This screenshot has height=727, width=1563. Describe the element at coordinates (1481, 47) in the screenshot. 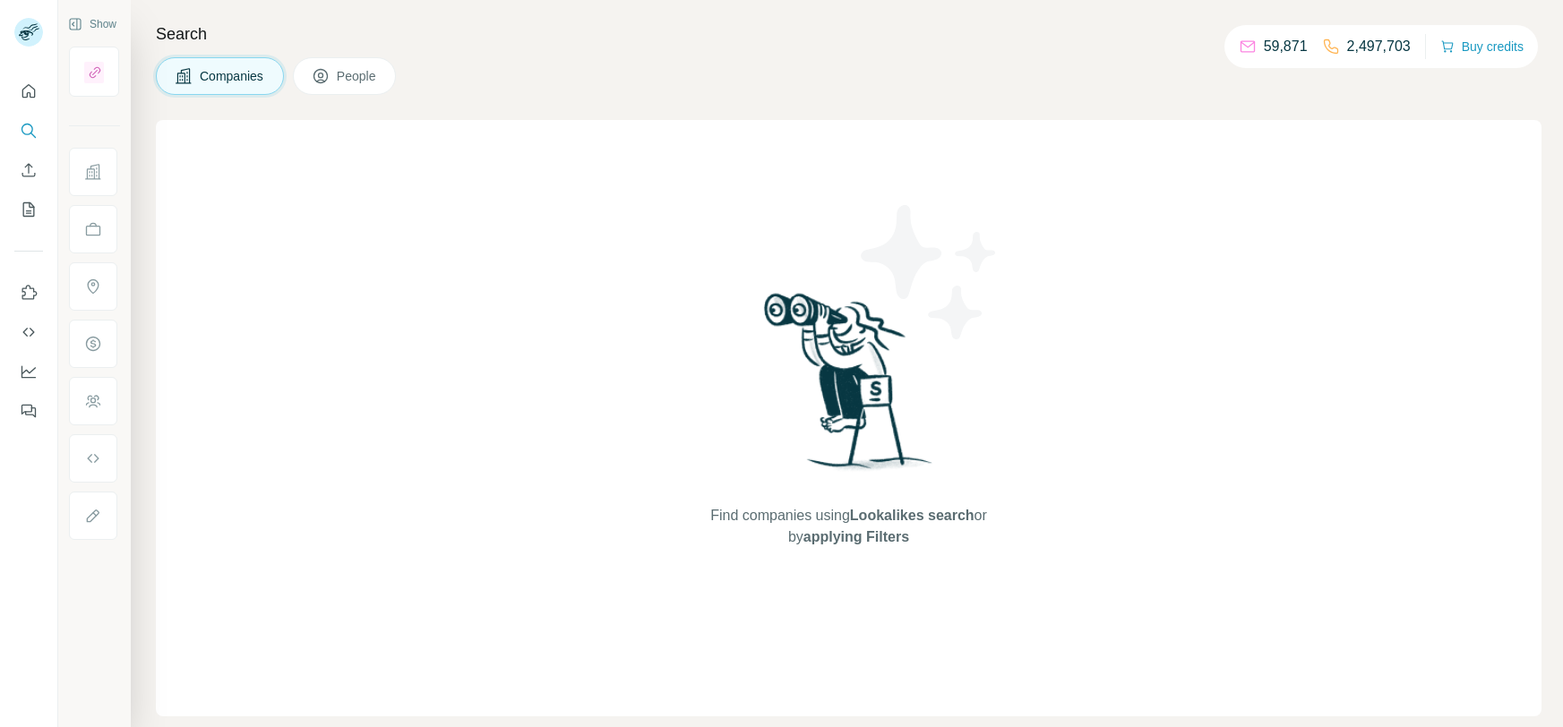

I see `button: Buy credits` at that location.